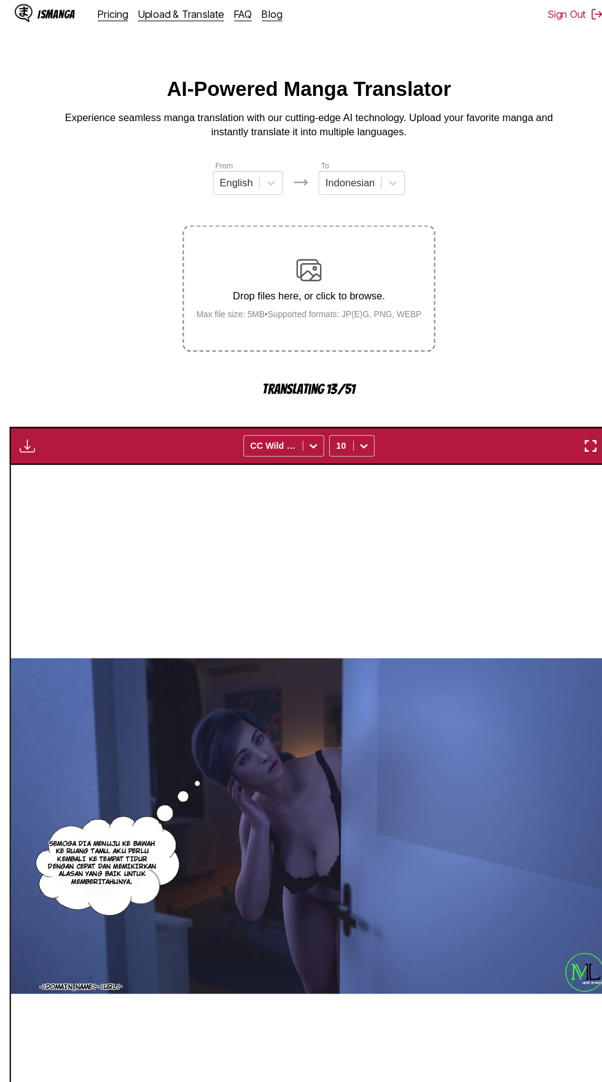 The height and width of the screenshot is (1082, 602). Describe the element at coordinates (293, 183) in the screenshot. I see `img: Languages icon` at that location.